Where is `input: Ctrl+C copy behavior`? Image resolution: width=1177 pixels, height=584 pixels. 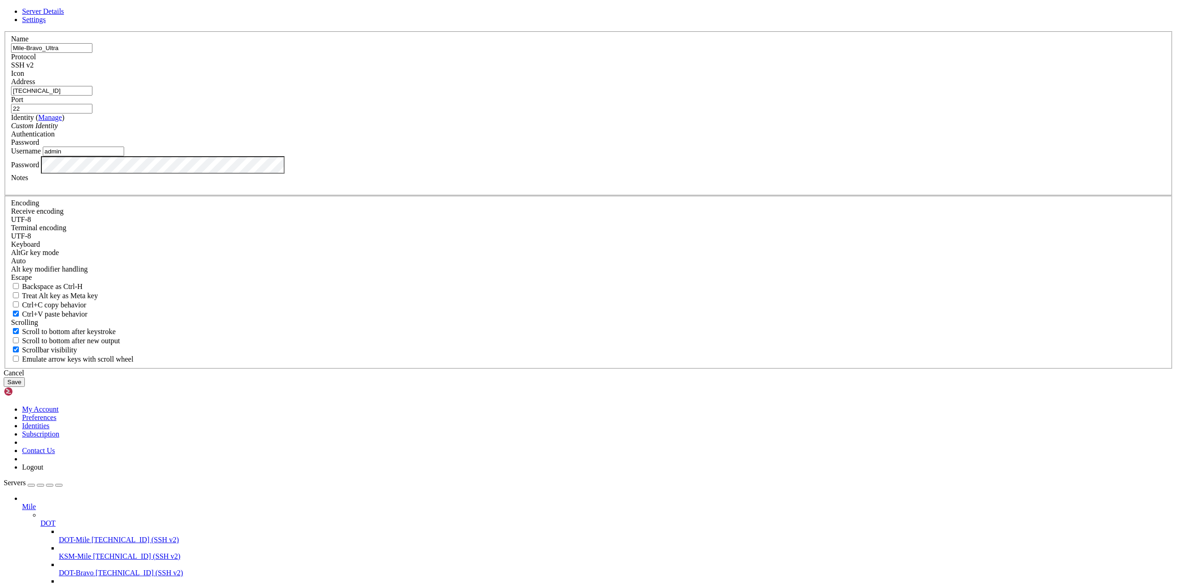
input: Ctrl+C copy behavior is located at coordinates (16, 304).